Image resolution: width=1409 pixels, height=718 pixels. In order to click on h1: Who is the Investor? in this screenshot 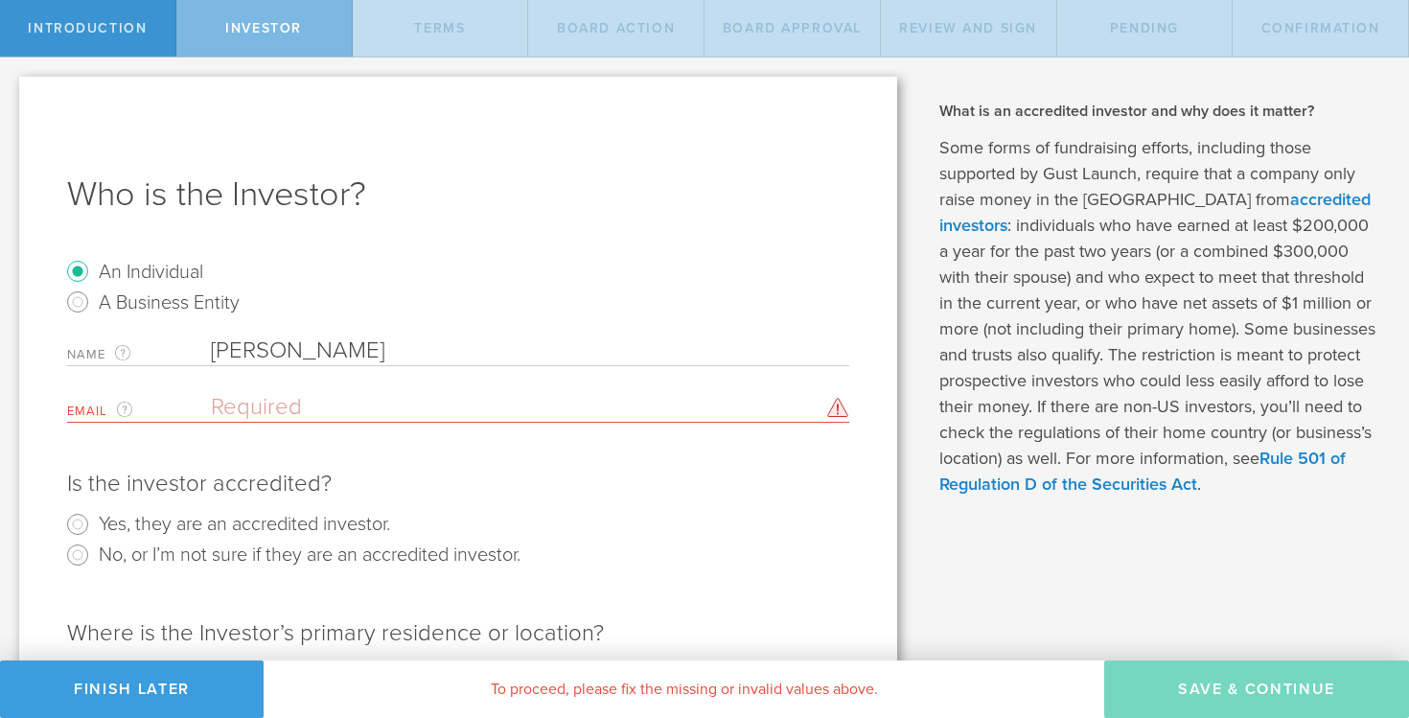, I will do `click(458, 195)`.